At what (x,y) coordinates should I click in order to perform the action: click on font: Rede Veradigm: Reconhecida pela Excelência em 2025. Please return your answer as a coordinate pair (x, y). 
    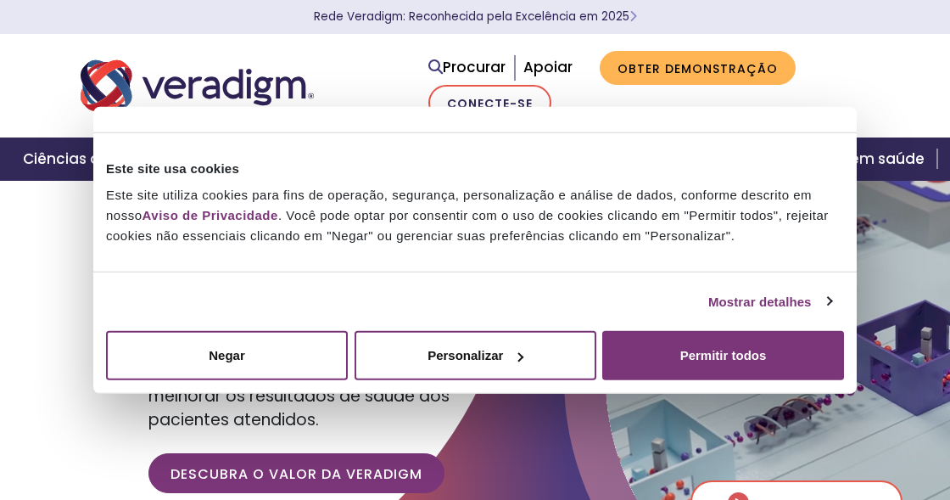
    Looking at the image, I should click on (472, 16).